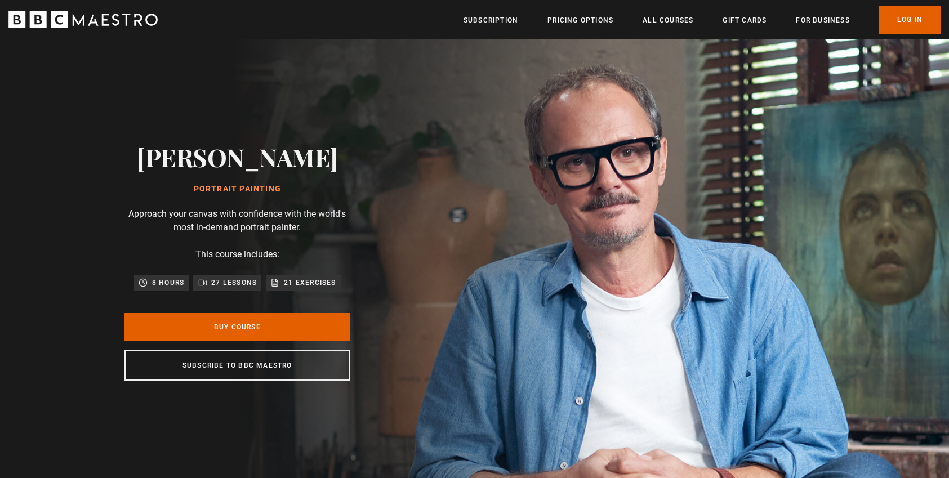 Image resolution: width=949 pixels, height=478 pixels. I want to click on a: Pricing Options, so click(580, 20).